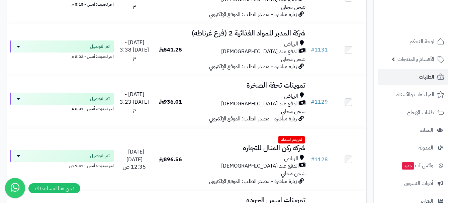 This screenshot has height=203, width=452. What do you see at coordinates (170, 50) in the screenshot?
I see `span: 541.25` at bounding box center [170, 50].